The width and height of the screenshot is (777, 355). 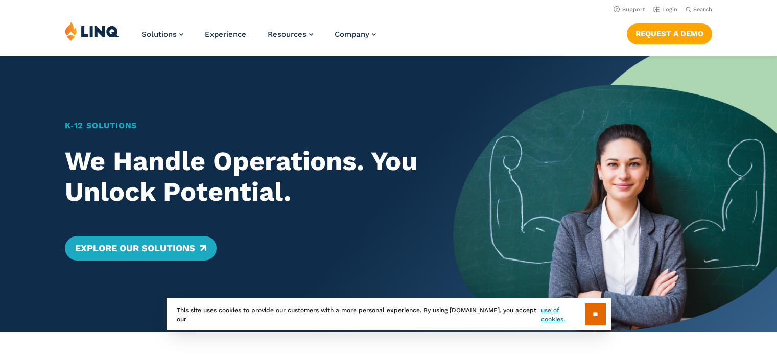 I want to click on span: Resources, so click(x=287, y=34).